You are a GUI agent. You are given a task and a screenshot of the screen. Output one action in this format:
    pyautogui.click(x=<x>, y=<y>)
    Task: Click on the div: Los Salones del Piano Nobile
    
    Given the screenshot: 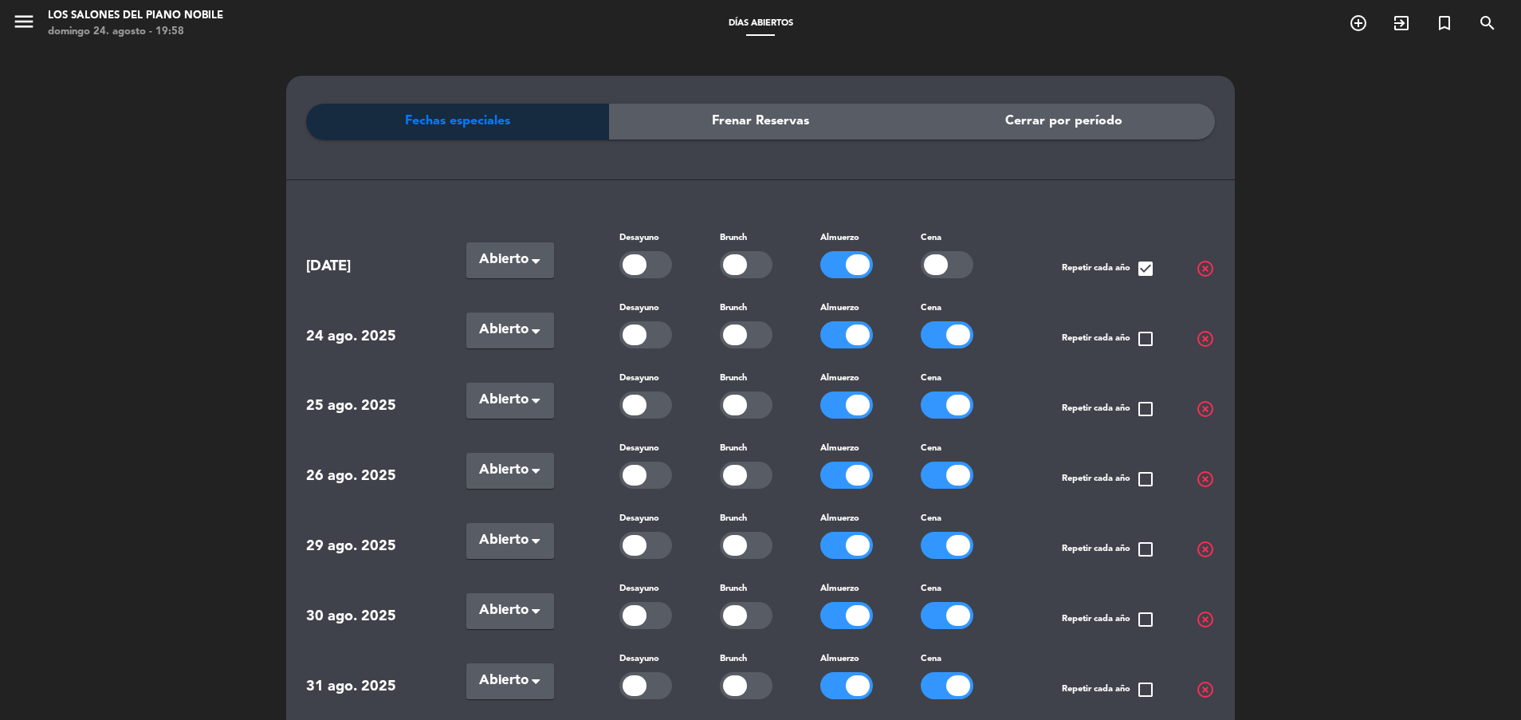 What is the action you would take?
    pyautogui.click(x=136, y=16)
    